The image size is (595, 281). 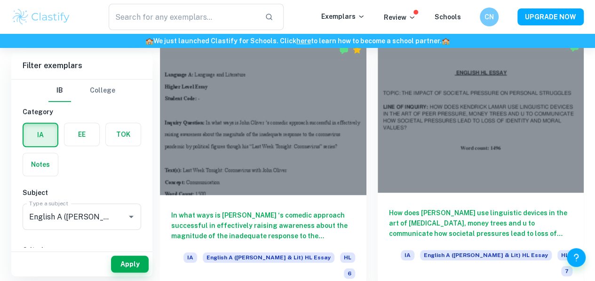 What do you see at coordinates (567, 271) in the screenshot?
I see `span: 7` at bounding box center [567, 271].